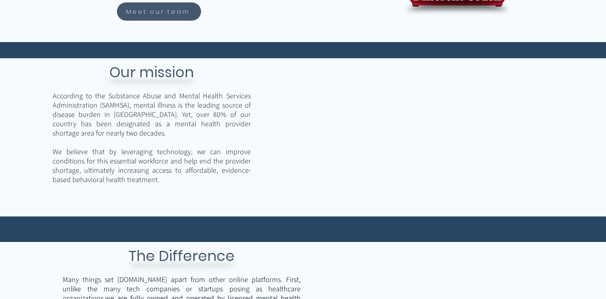 The image size is (606, 299). What do you see at coordinates (152, 72) in the screenshot?
I see `h3: Our mission` at bounding box center [152, 72].